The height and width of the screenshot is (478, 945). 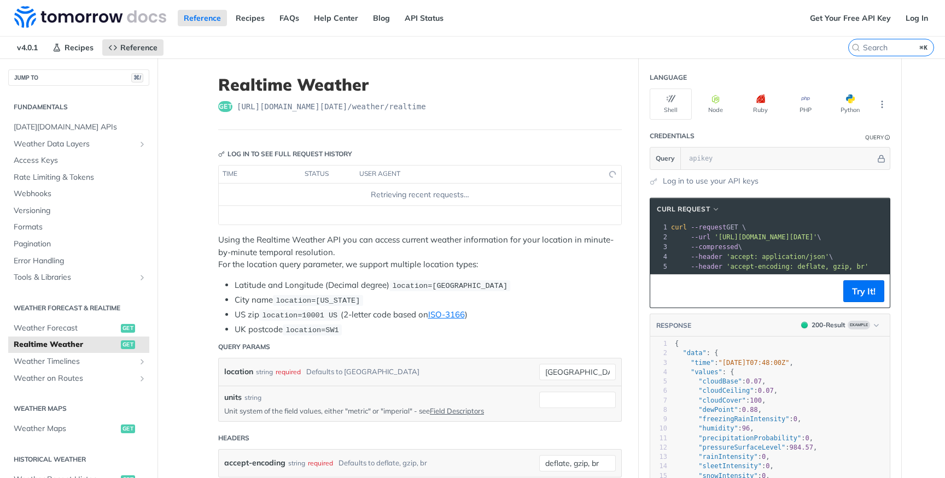 What do you see at coordinates (658, 448) in the screenshot?
I see `div: 12` at bounding box center [658, 448].